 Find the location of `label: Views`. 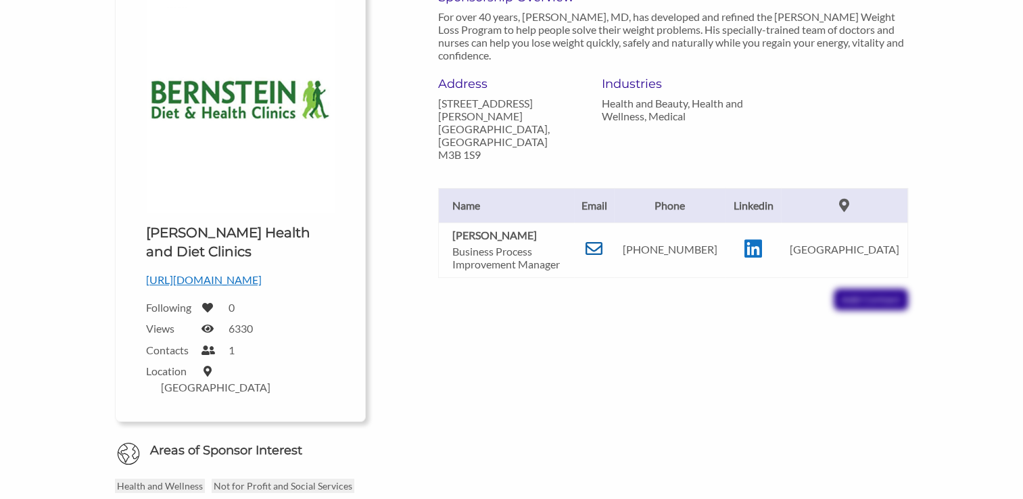

label: Views is located at coordinates (170, 328).